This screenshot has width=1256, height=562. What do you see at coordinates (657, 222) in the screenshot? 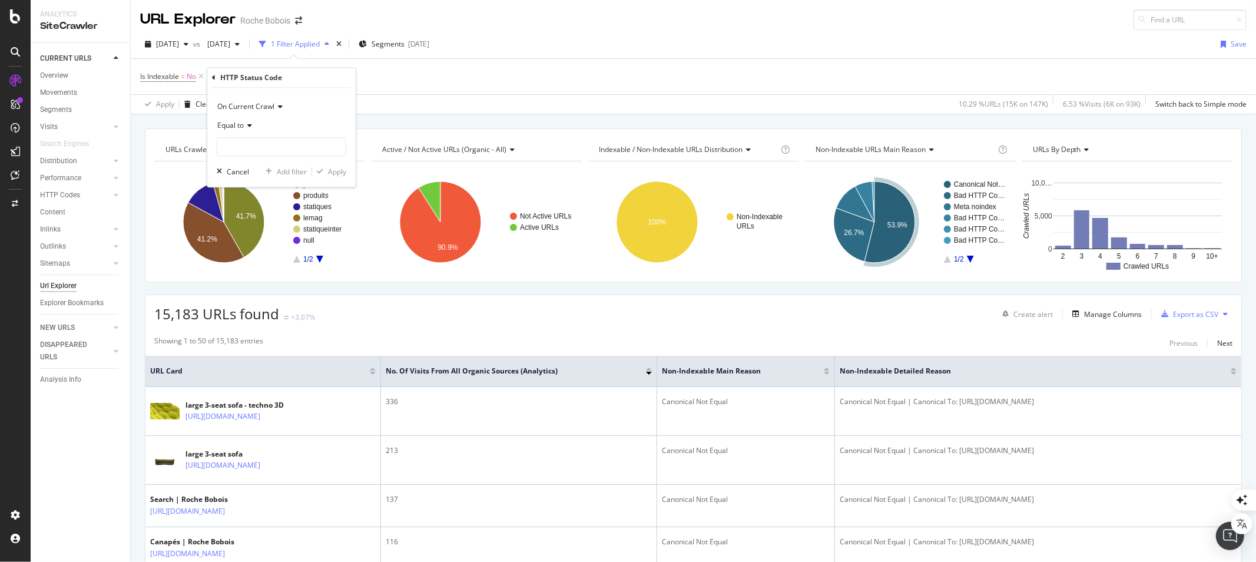
I see `text: 100%` at bounding box center [657, 222].